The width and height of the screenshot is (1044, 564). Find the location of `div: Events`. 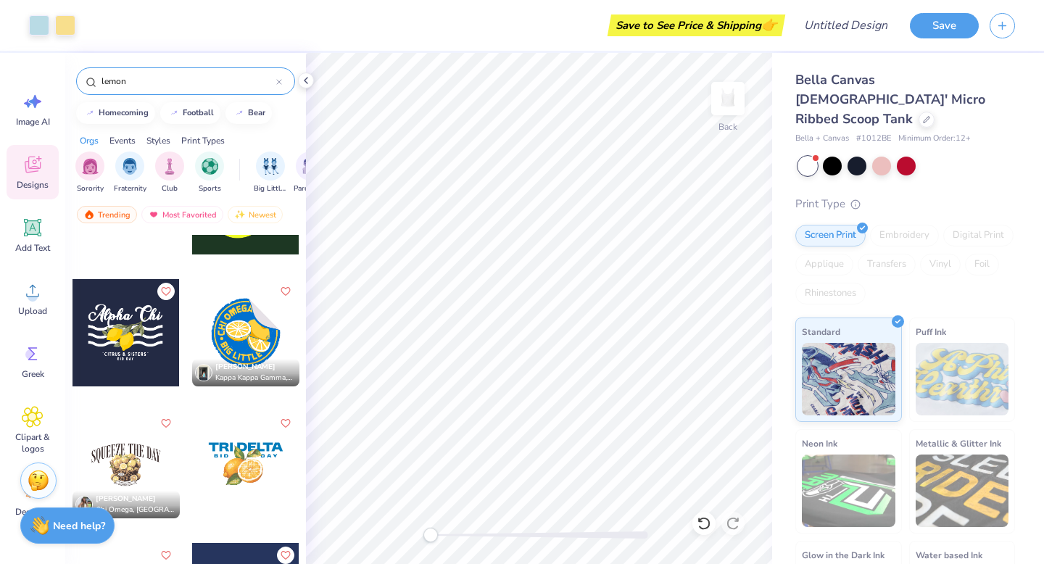

div: Events is located at coordinates (123, 141).